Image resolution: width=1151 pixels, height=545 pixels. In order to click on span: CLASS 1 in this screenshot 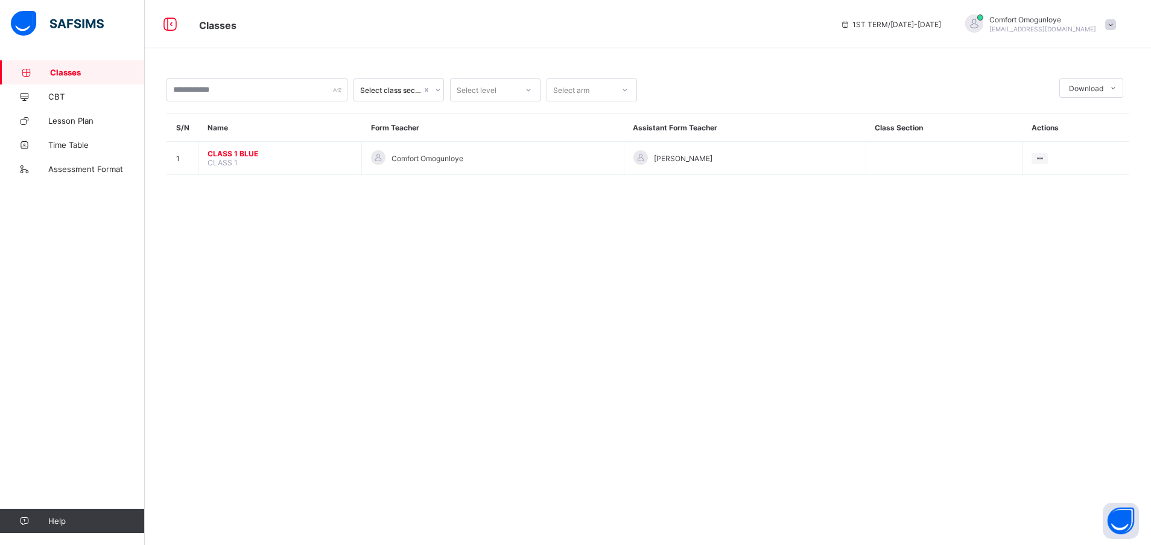, I will do `click(223, 162)`.